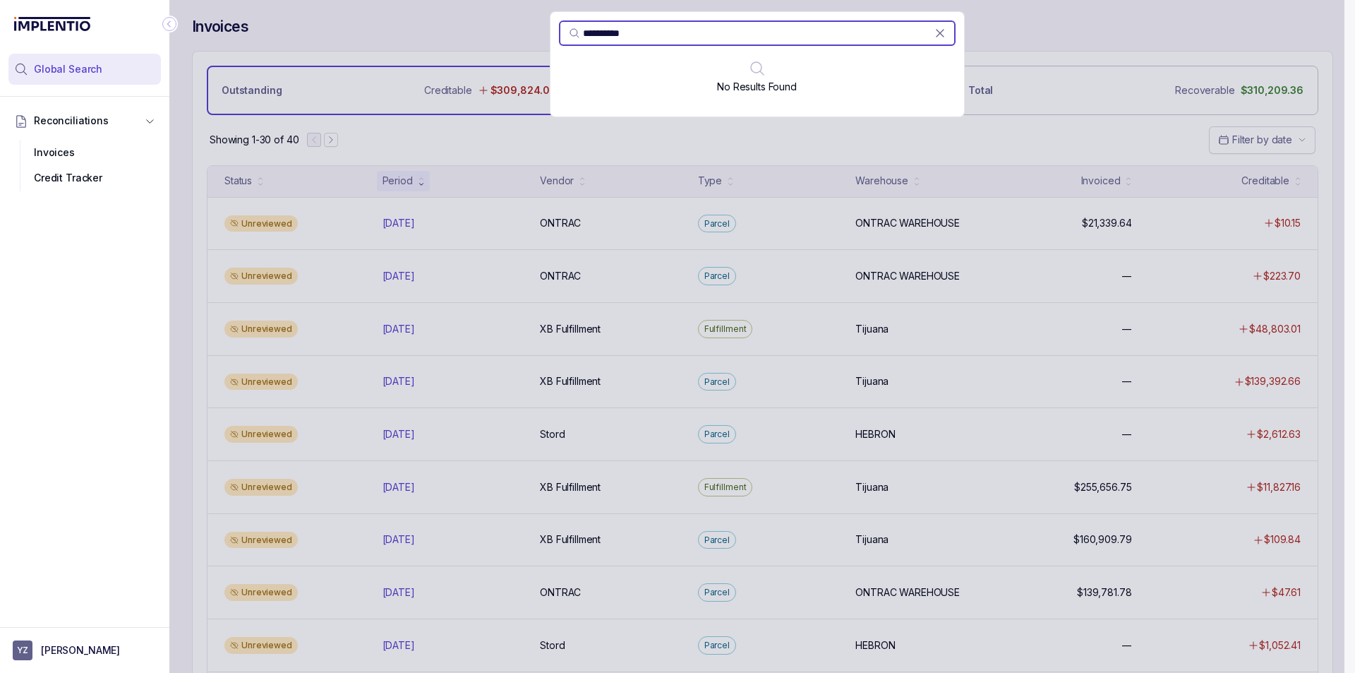 The width and height of the screenshot is (1355, 673). I want to click on p: No Results Found, so click(757, 87).